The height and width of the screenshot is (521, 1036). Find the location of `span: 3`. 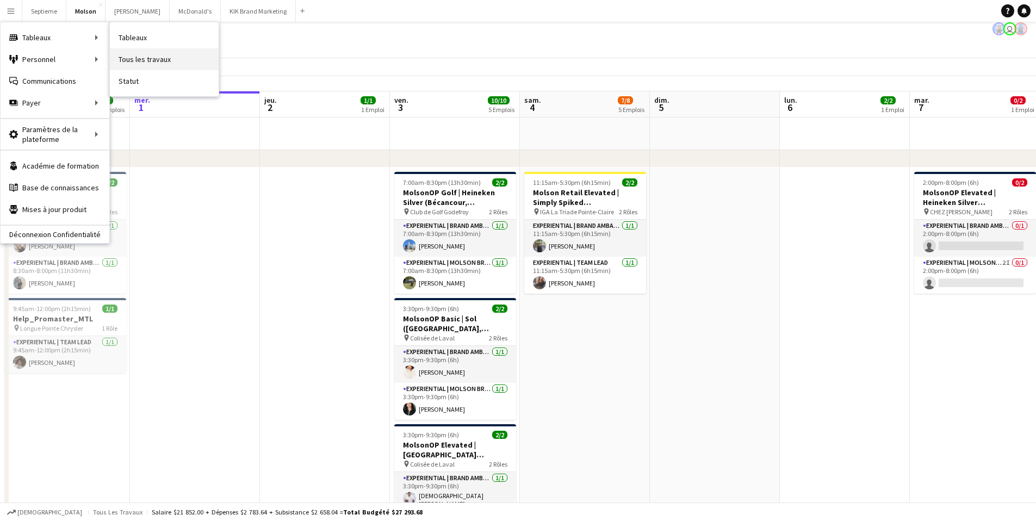

span: 3 is located at coordinates (400, 107).